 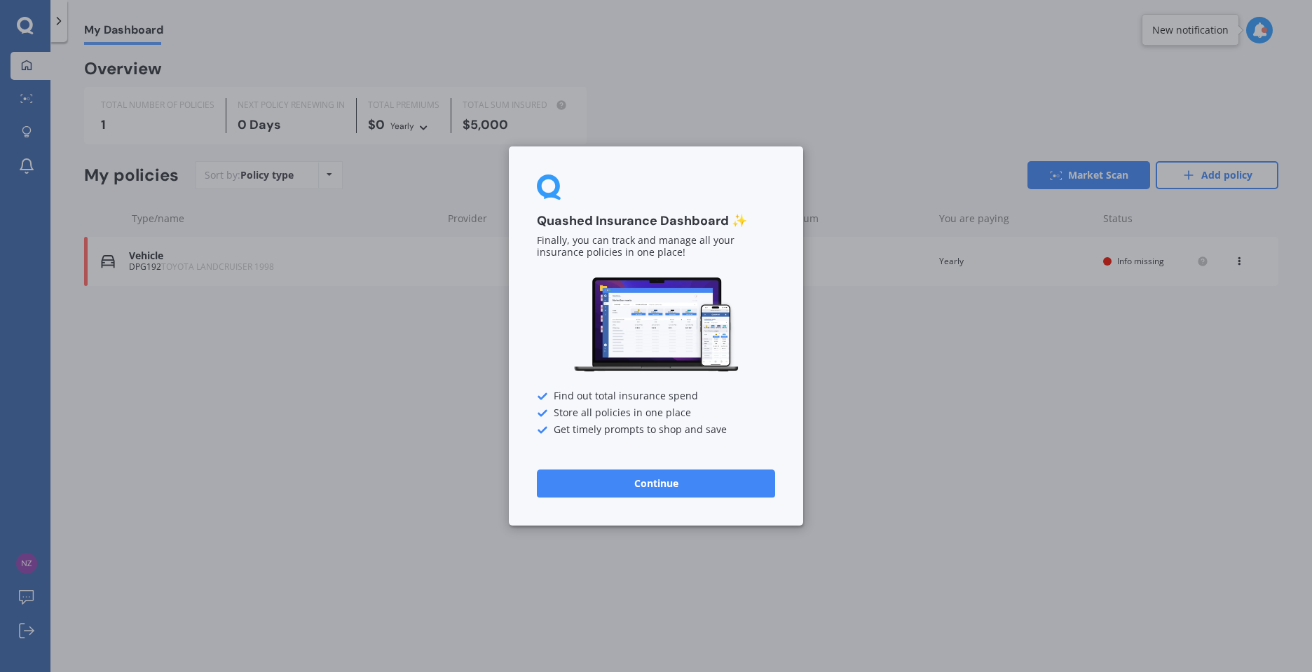 What do you see at coordinates (656, 430) in the screenshot?
I see `div: Get timely prompts to shop and save` at bounding box center [656, 430].